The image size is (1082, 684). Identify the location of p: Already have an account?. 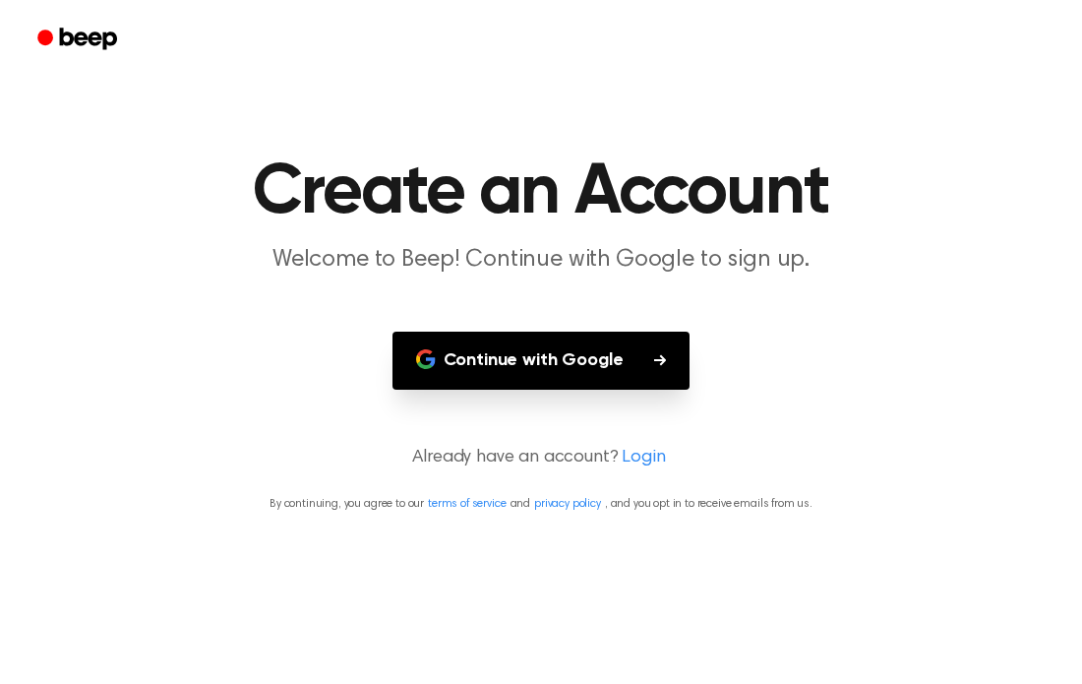
(541, 457).